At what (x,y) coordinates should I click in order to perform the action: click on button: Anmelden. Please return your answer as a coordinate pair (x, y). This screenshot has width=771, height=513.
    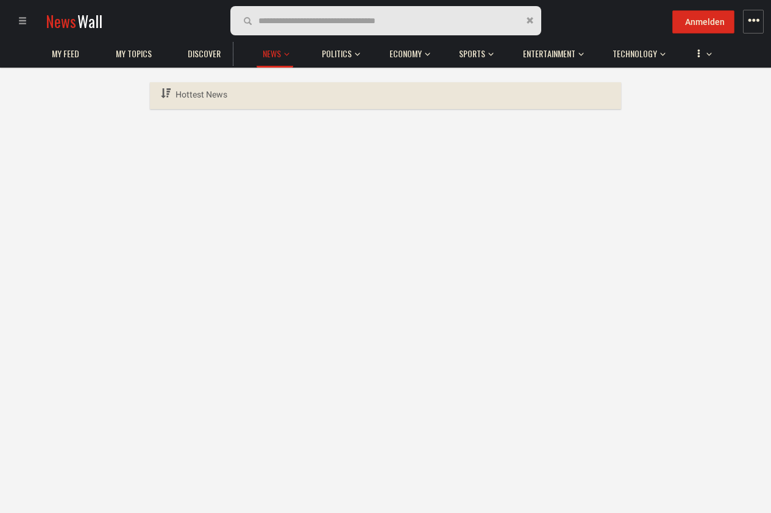
    Looking at the image, I should click on (703, 22).